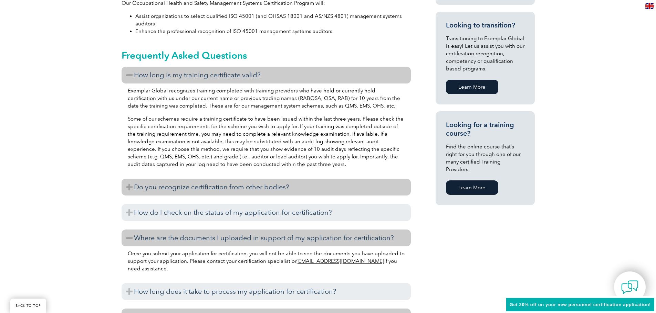 The image size is (656, 313). I want to click on h3: Do you recognize certification from other bodies?, so click(266, 187).